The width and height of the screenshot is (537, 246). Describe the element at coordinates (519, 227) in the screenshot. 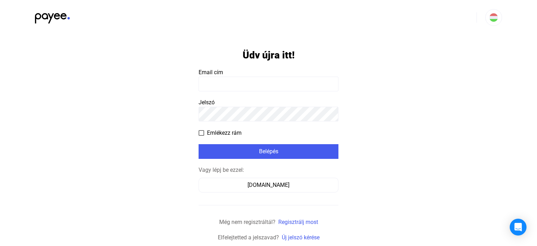

I see `div: Open Intercom Messenger` at that location.